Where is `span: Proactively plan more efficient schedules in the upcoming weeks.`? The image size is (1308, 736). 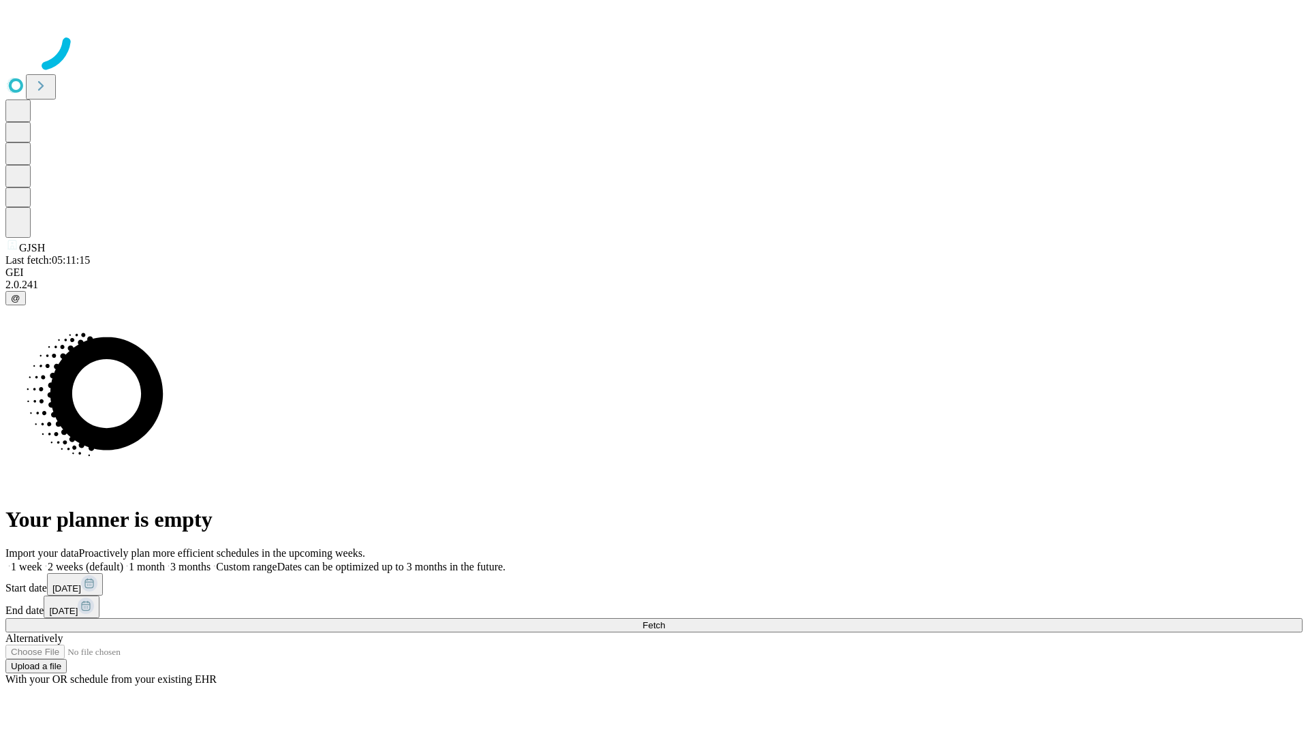
span: Proactively plan more efficient schedules in the upcoming weeks. is located at coordinates (222, 553).